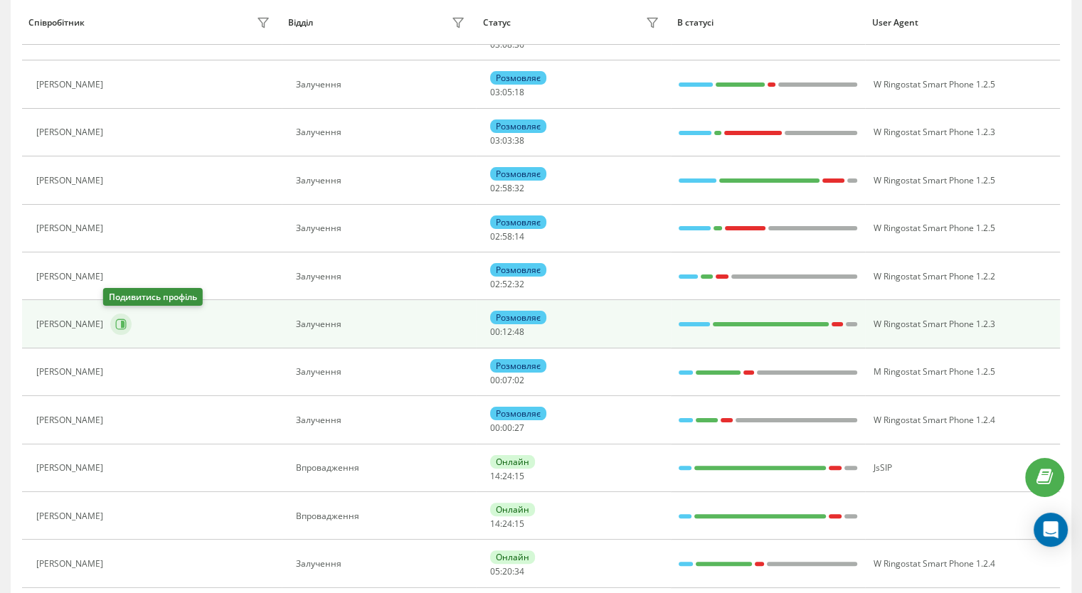  Describe the element at coordinates (768, 23) in the screenshot. I see `div: В статусі` at that location.